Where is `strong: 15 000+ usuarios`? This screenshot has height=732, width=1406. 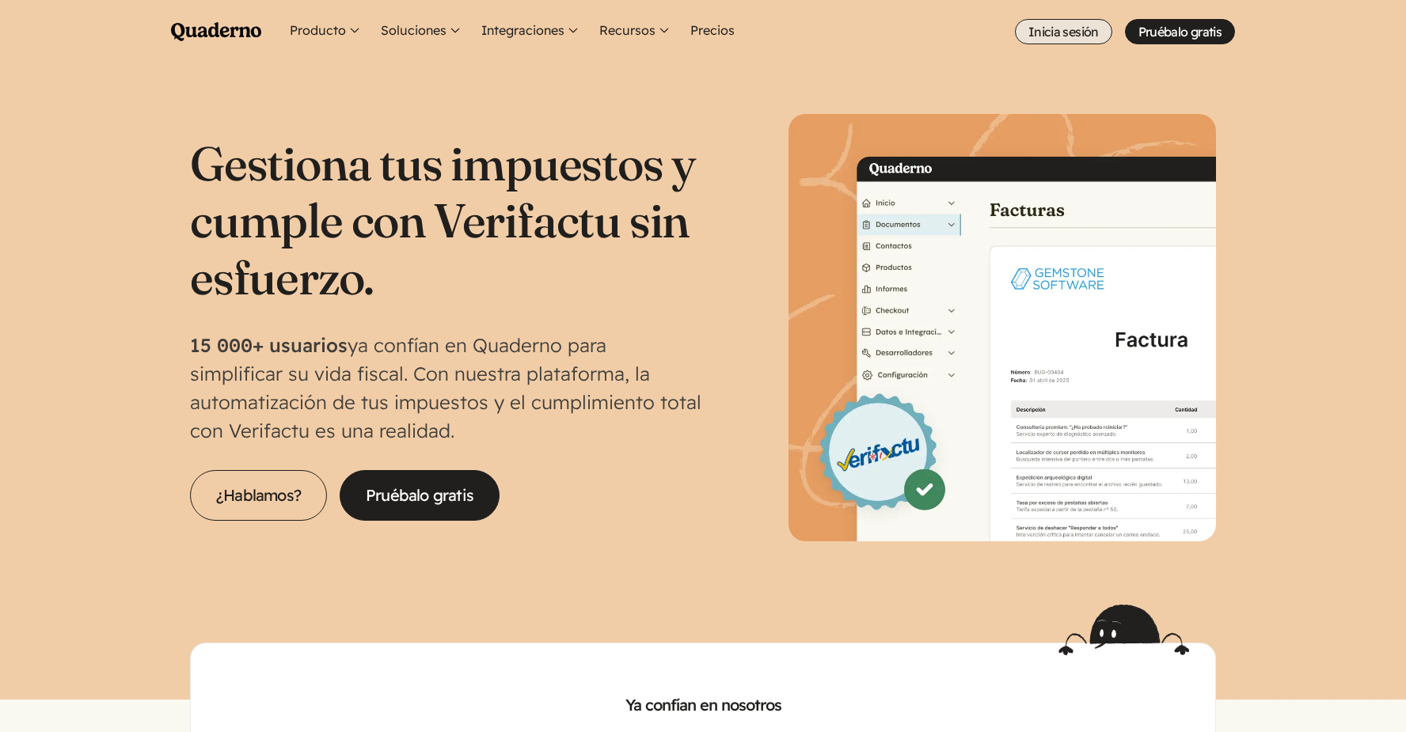 strong: 15 000+ usuarios is located at coordinates (268, 345).